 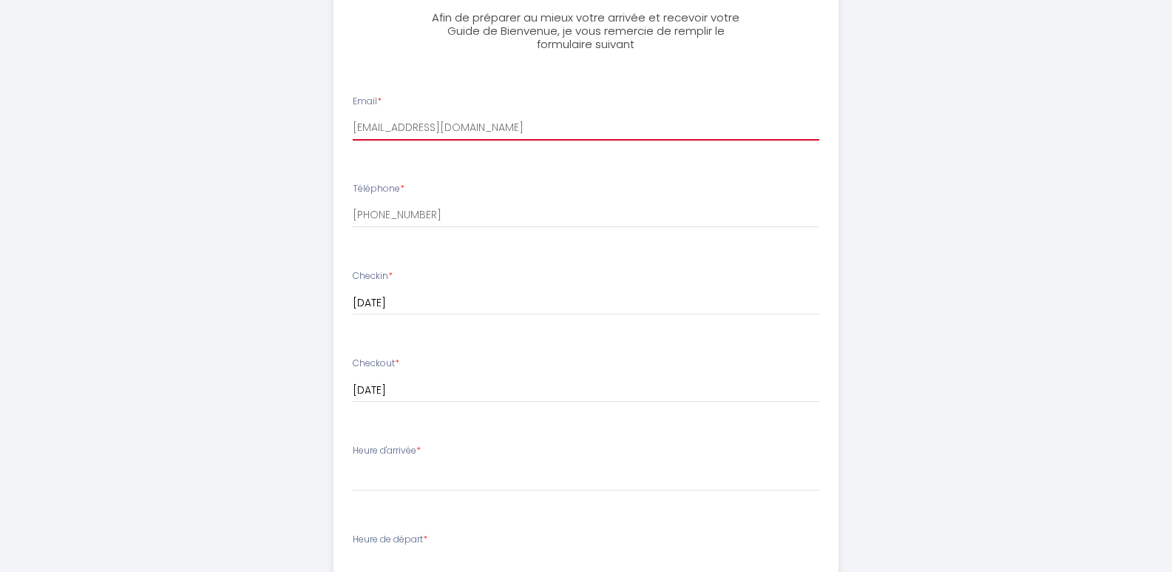 What do you see at coordinates (367, 101) in the screenshot?
I see `label: Email` at bounding box center [367, 101].